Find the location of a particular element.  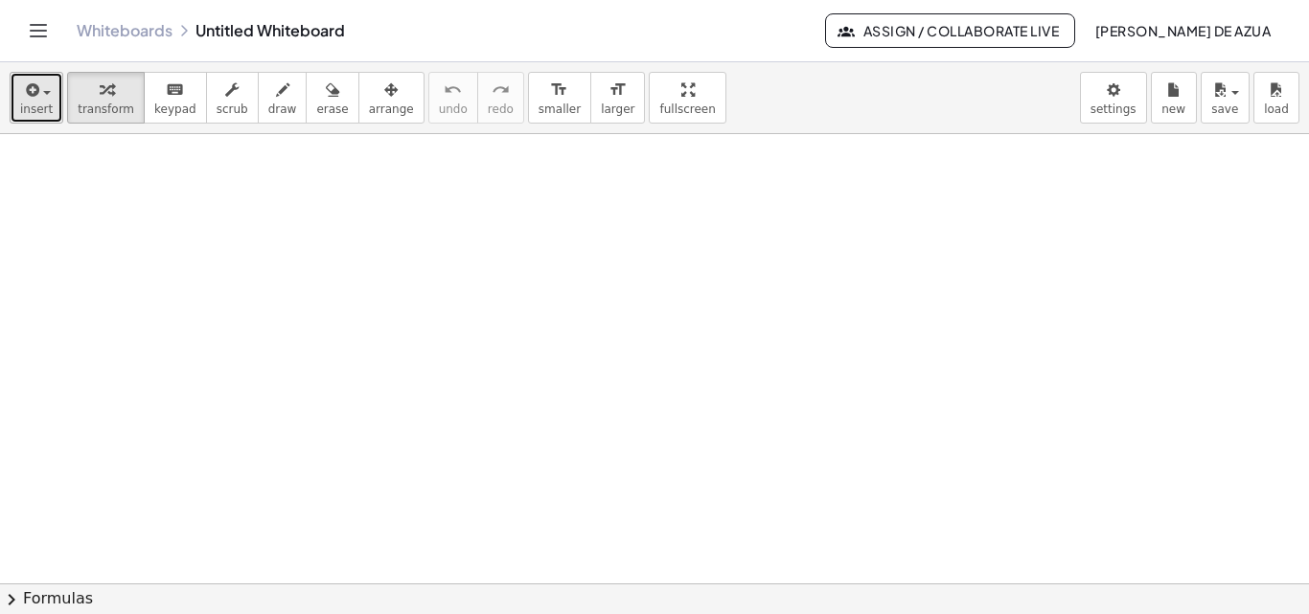

button: erase is located at coordinates (332, 98).